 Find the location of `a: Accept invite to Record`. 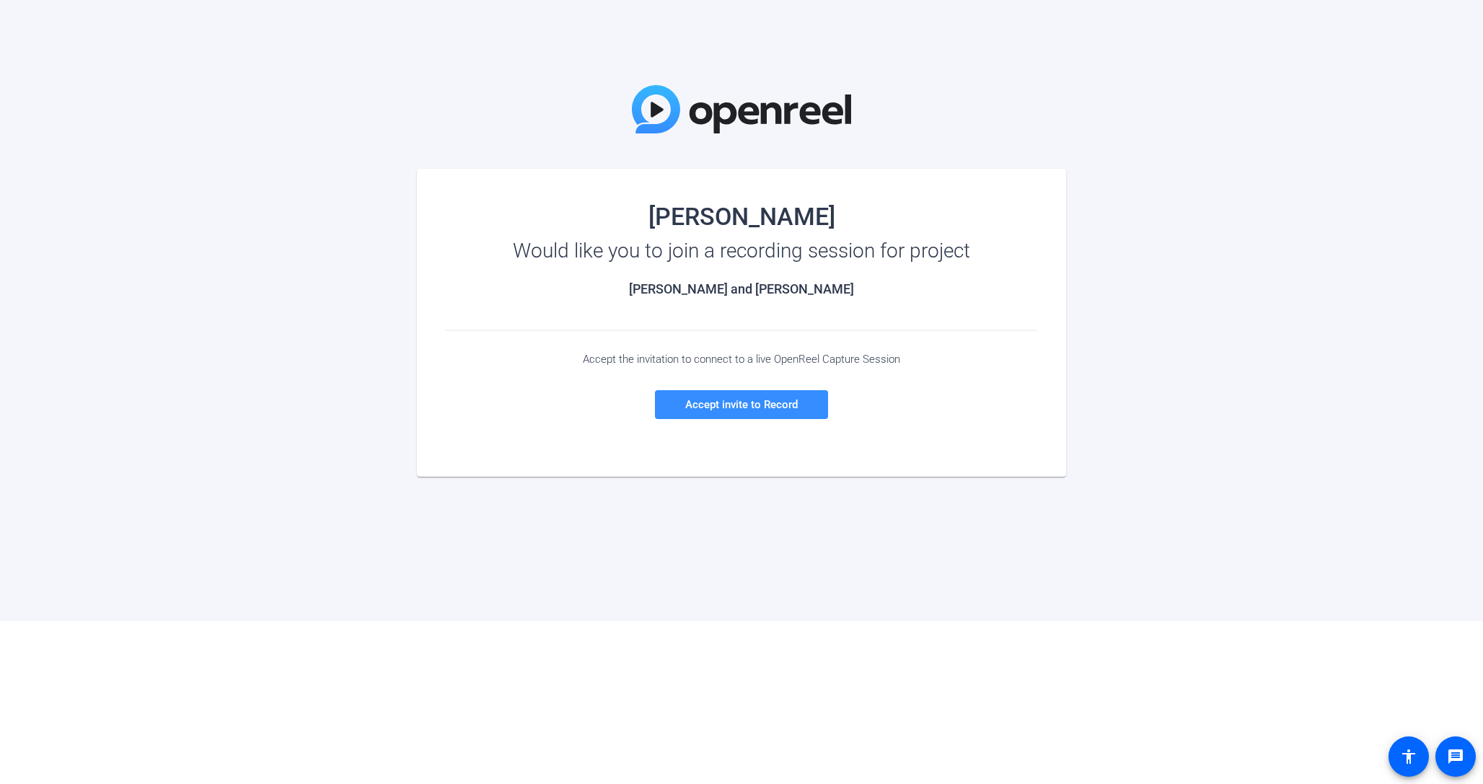

a: Accept invite to Record is located at coordinates (741, 405).